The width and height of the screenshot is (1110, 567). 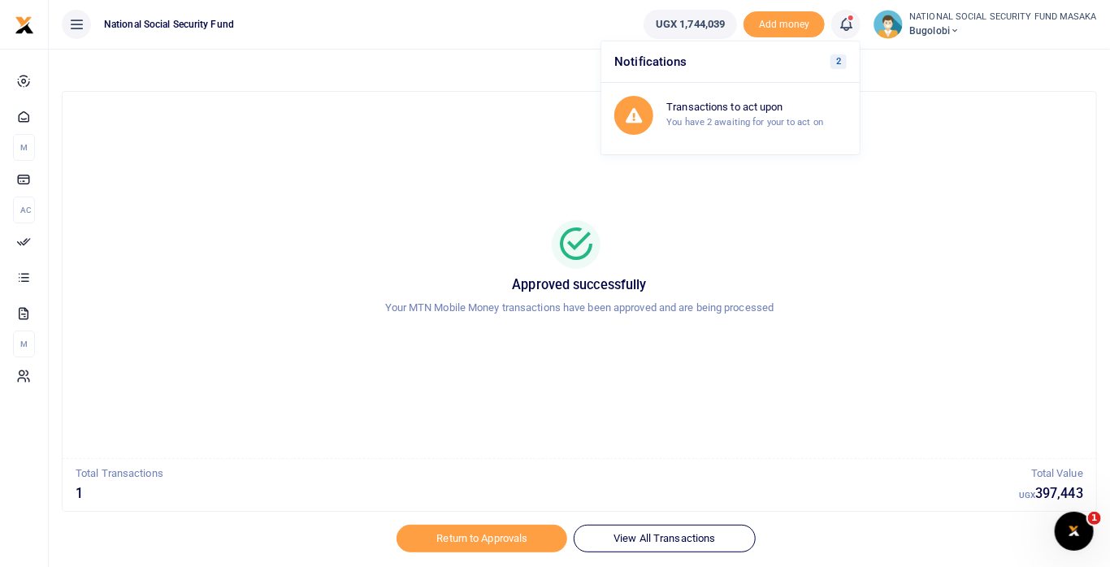 What do you see at coordinates (547, 494) in the screenshot?
I see `h5: 1` at bounding box center [547, 494].